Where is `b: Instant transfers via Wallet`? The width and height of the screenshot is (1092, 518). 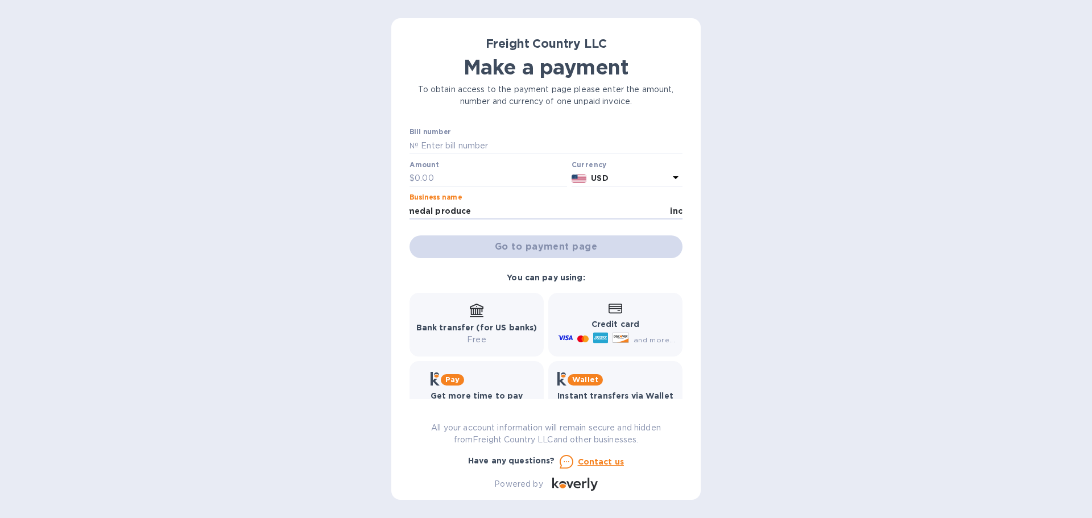
b: Instant transfers via Wallet is located at coordinates (615, 396).